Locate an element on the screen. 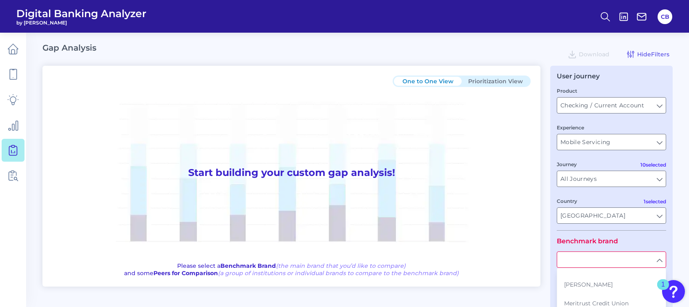 Image resolution: width=689 pixels, height=307 pixels. button: CB is located at coordinates (665, 17).